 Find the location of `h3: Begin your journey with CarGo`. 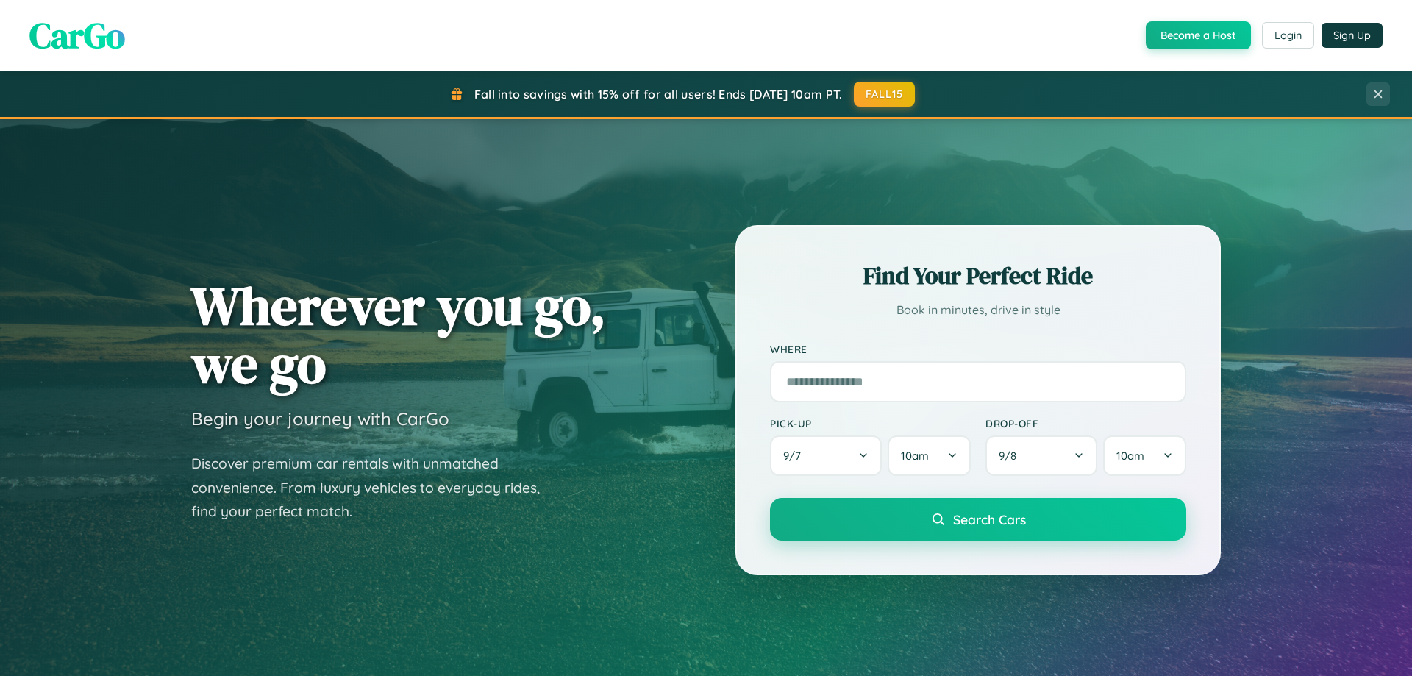

h3: Begin your journey with CarGo is located at coordinates (320, 419).